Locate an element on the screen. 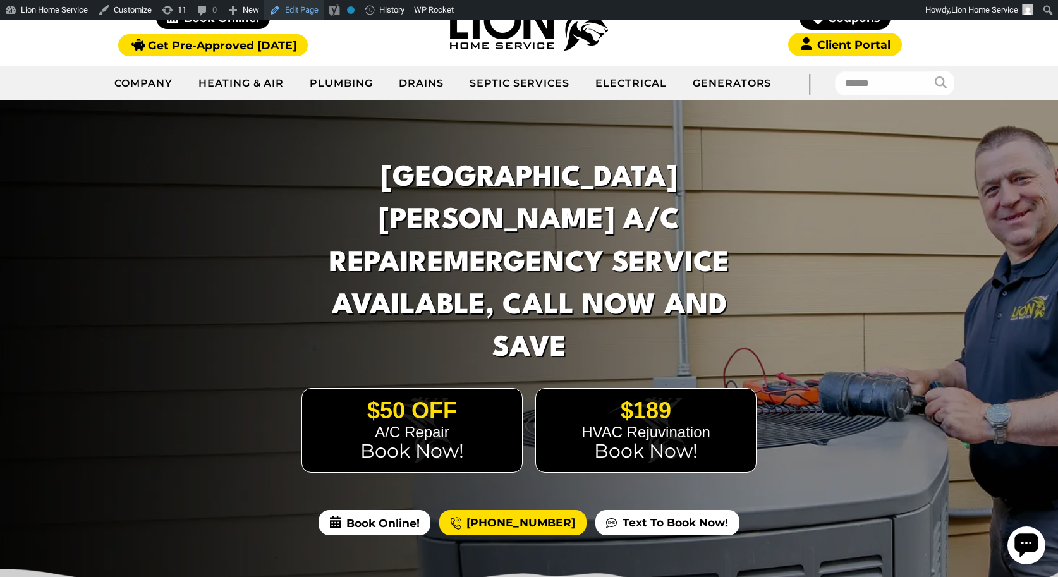  div: Open chat widget is located at coordinates (24, 24).